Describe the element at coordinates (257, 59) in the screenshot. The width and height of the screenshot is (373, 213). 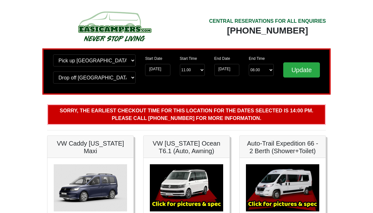
I see `label: End Time` at that location.